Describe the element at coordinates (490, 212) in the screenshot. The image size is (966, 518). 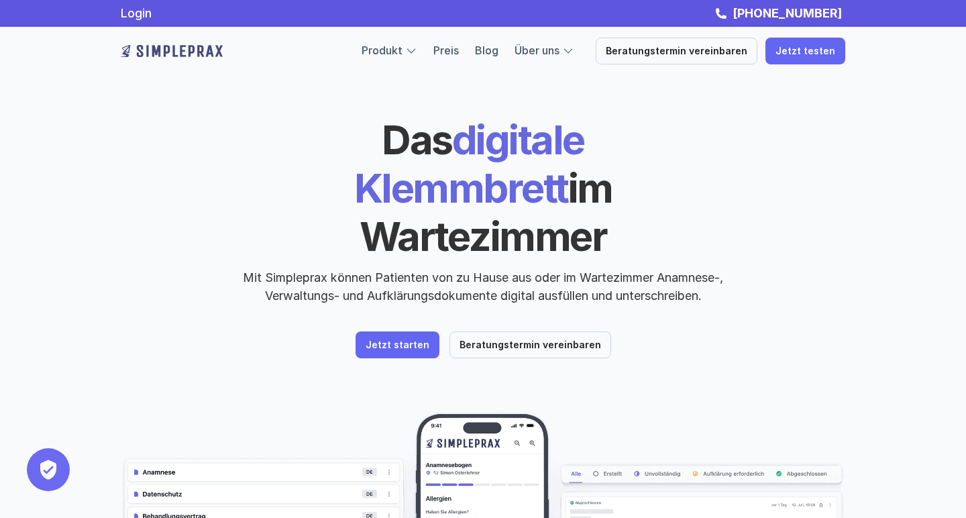
I see `span: im Wartezimmer` at that location.